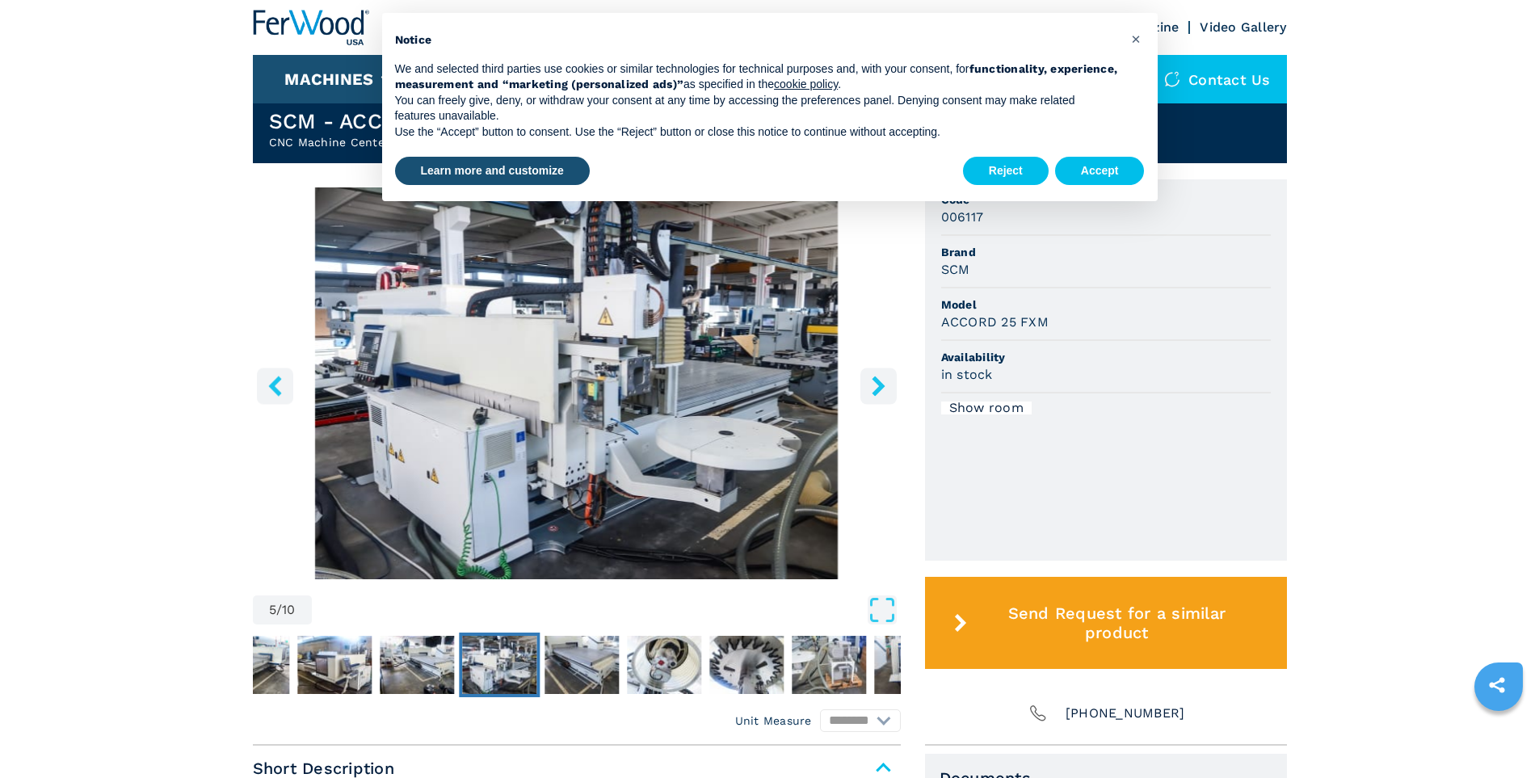  What do you see at coordinates (773, 720) in the screenshot?
I see `em: Unit Measure` at bounding box center [773, 720].